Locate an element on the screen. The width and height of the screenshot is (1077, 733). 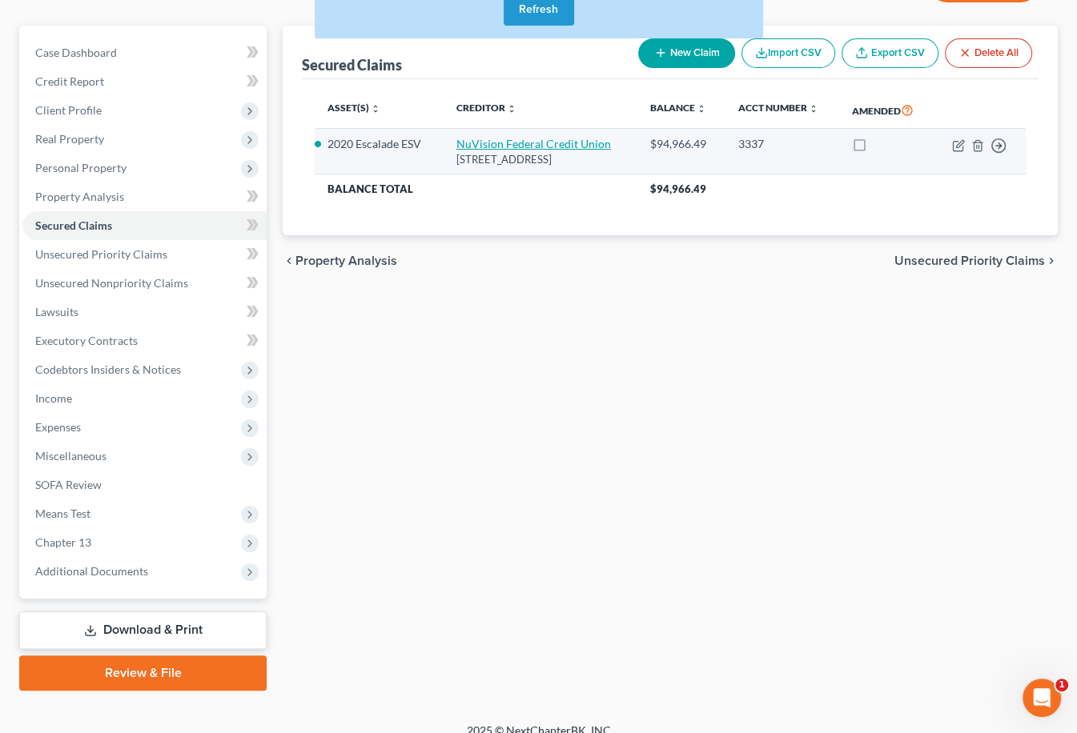
span: Chapter 13 is located at coordinates (63, 542).